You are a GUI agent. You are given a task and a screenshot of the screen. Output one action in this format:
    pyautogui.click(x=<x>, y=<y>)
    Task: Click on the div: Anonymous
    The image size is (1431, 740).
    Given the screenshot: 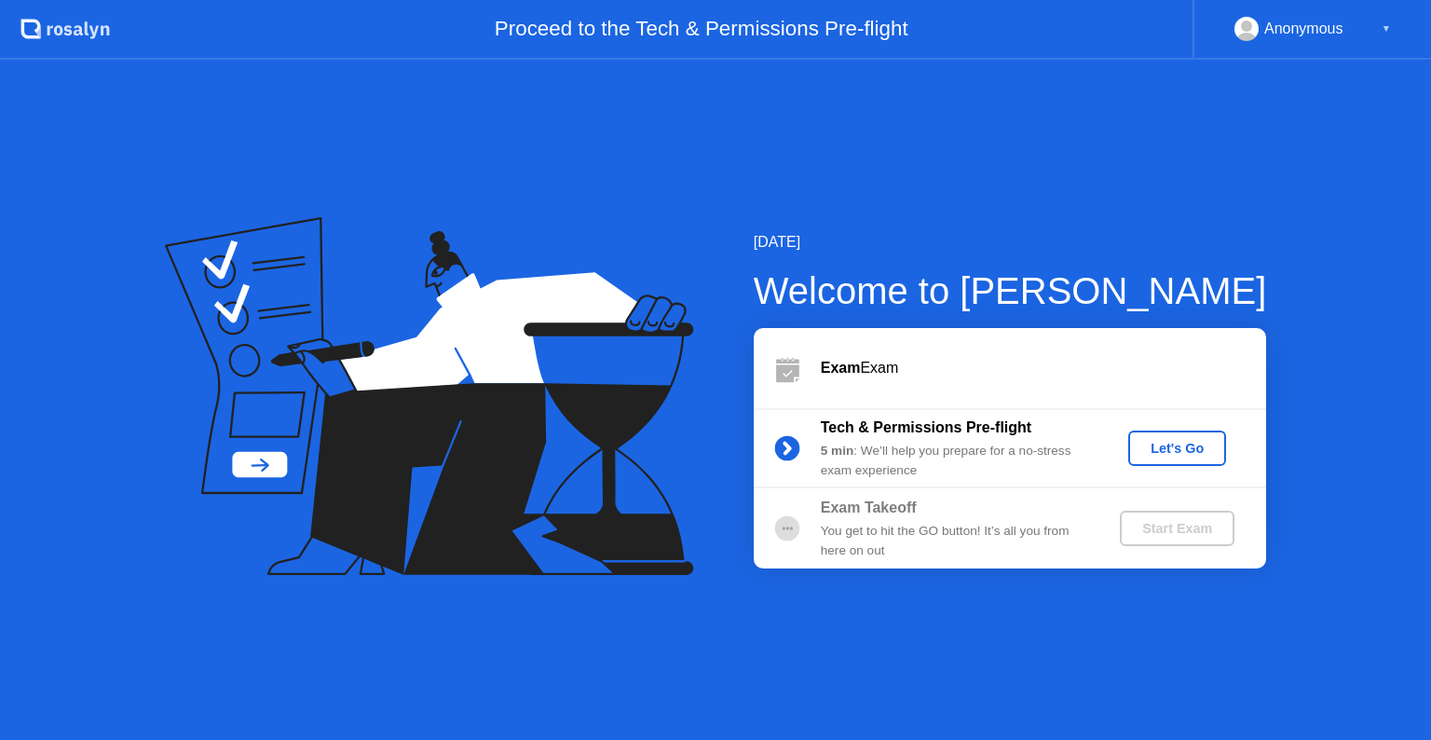 What is the action you would take?
    pyautogui.click(x=1304, y=29)
    